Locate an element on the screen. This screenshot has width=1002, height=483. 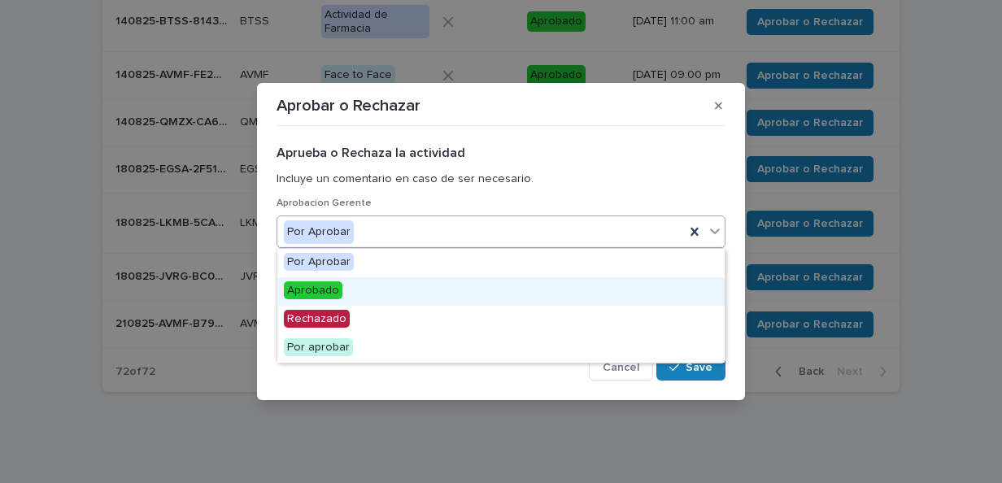
span: Save is located at coordinates (699, 368).